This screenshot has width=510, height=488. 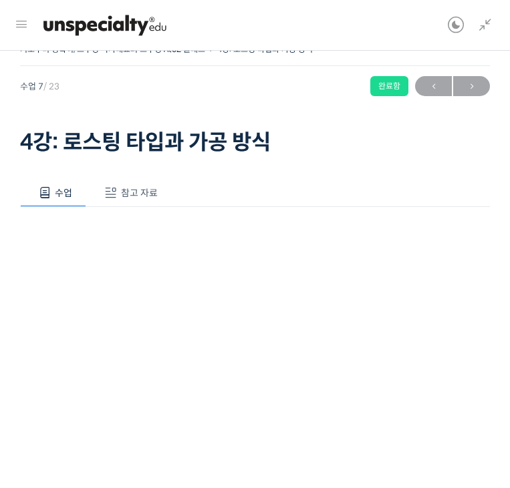 I want to click on h1: 4강: 로스팅 타입과 가공 방식, so click(x=255, y=142).